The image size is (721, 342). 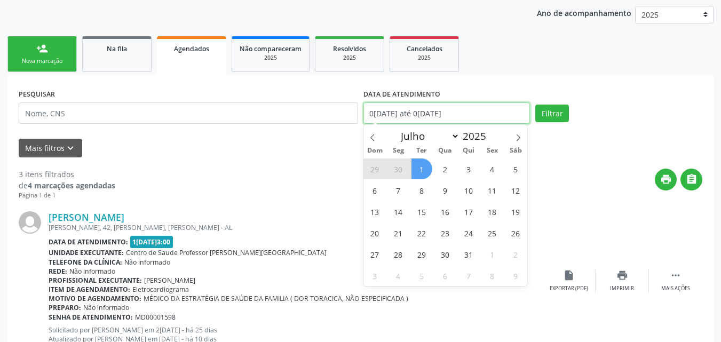 I want to click on span: Qui, so click(x=468, y=150).